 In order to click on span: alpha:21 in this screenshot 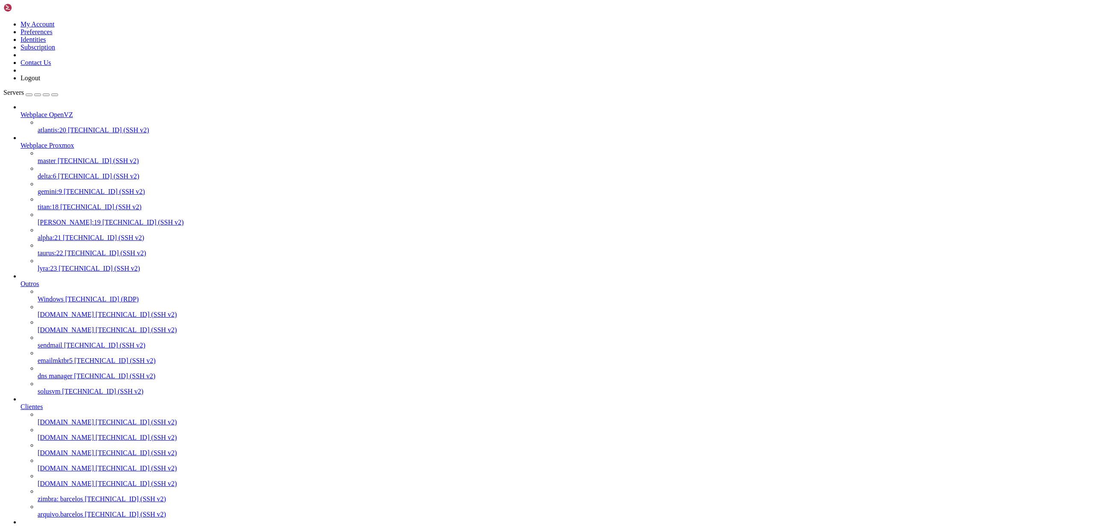, I will do `click(49, 238)`.